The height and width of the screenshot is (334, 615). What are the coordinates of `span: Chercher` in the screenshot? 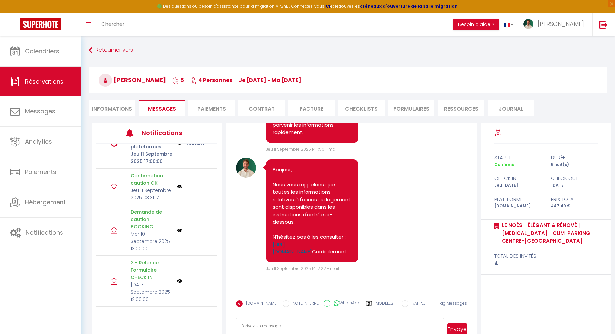 It's located at (113, 24).